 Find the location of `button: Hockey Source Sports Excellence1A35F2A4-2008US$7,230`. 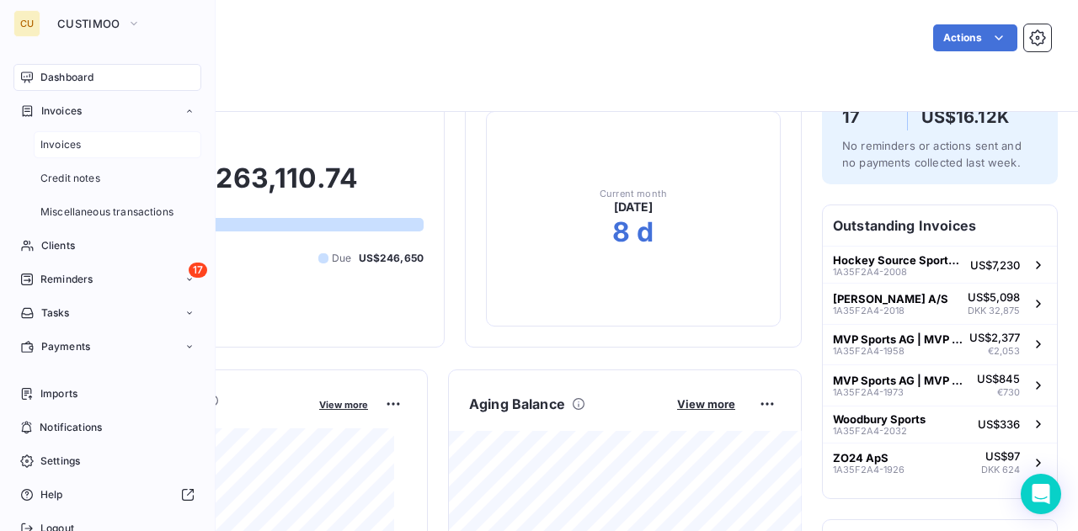

button: Hockey Source Sports Excellence1A35F2A4-2008US$7,230 is located at coordinates (940, 264).